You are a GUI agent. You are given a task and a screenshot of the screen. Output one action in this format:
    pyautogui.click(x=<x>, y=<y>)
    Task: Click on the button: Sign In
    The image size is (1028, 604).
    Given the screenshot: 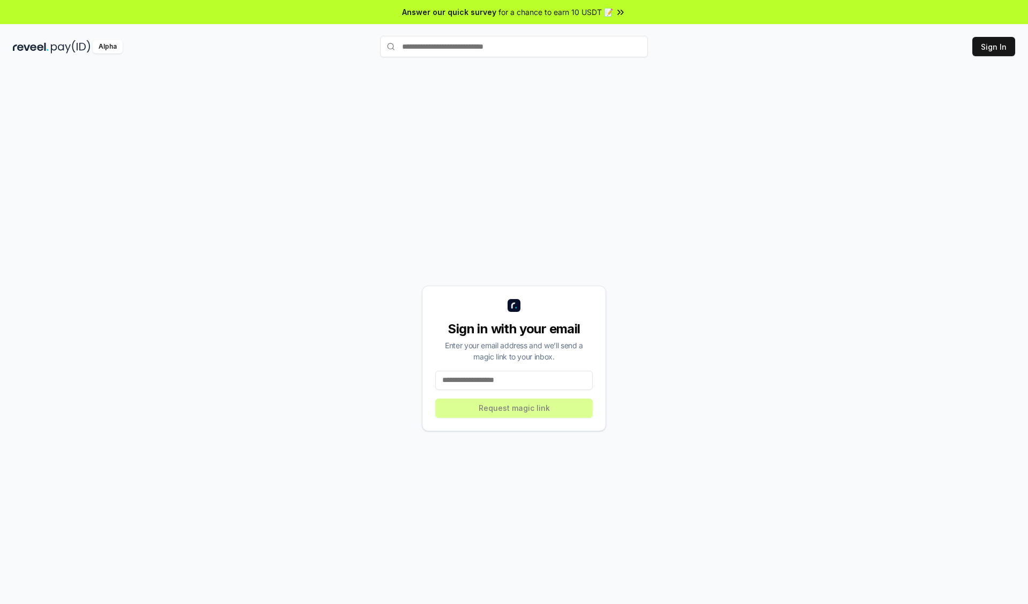 What is the action you would take?
    pyautogui.click(x=993, y=47)
    